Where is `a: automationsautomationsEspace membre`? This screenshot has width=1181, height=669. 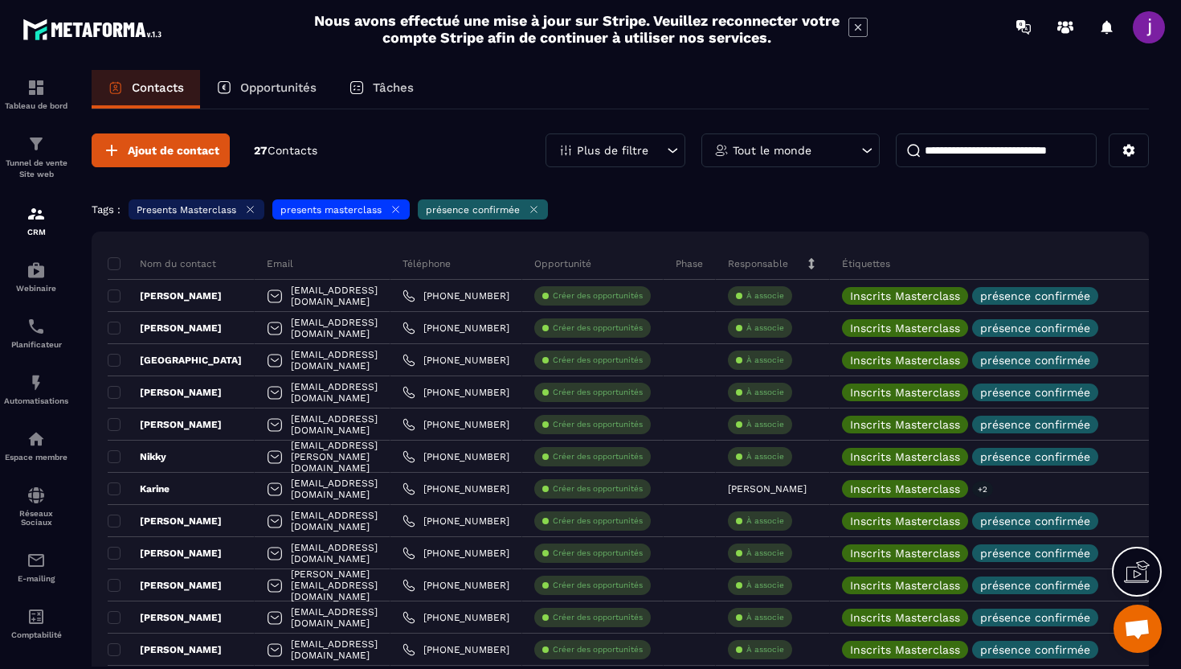
a: automationsautomationsEspace membre is located at coordinates (36, 445).